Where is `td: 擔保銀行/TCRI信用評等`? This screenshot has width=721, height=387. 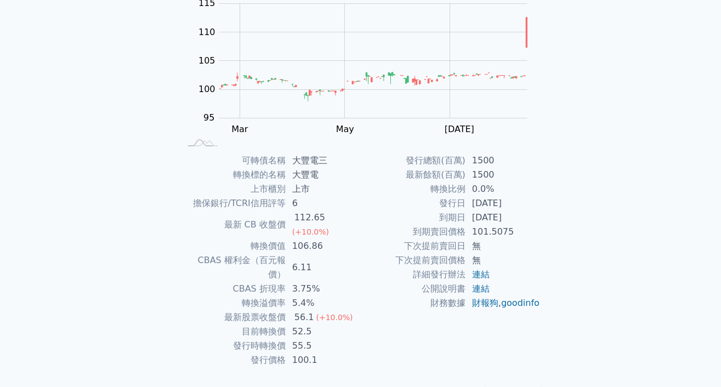
td: 擔保銀行/TCRI信用評等 is located at coordinates (233, 204).